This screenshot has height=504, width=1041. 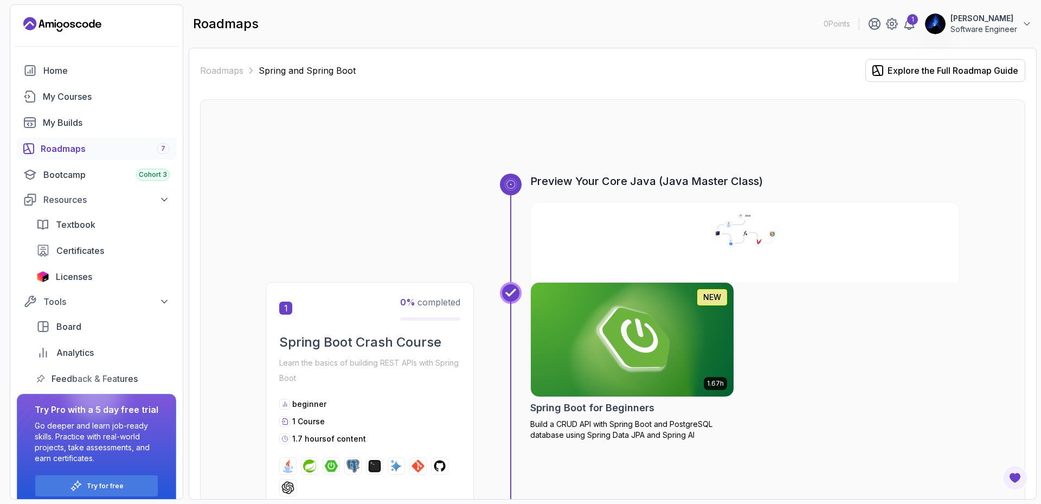 What do you see at coordinates (106, 70) in the screenshot?
I see `div: Home` at bounding box center [106, 70].